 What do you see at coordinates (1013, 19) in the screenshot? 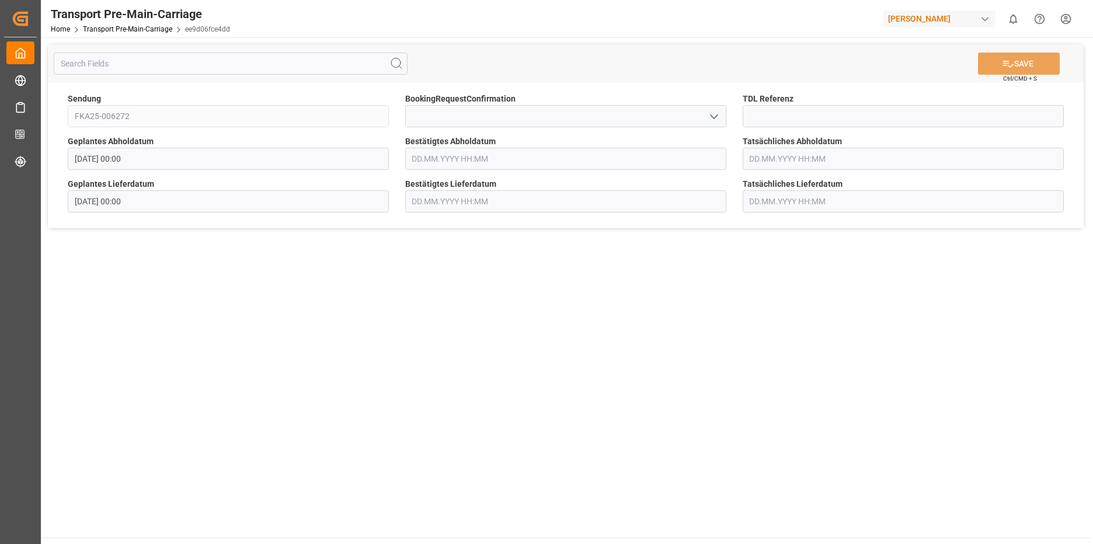
I see `button: show 0 new notifications` at bounding box center [1013, 19].